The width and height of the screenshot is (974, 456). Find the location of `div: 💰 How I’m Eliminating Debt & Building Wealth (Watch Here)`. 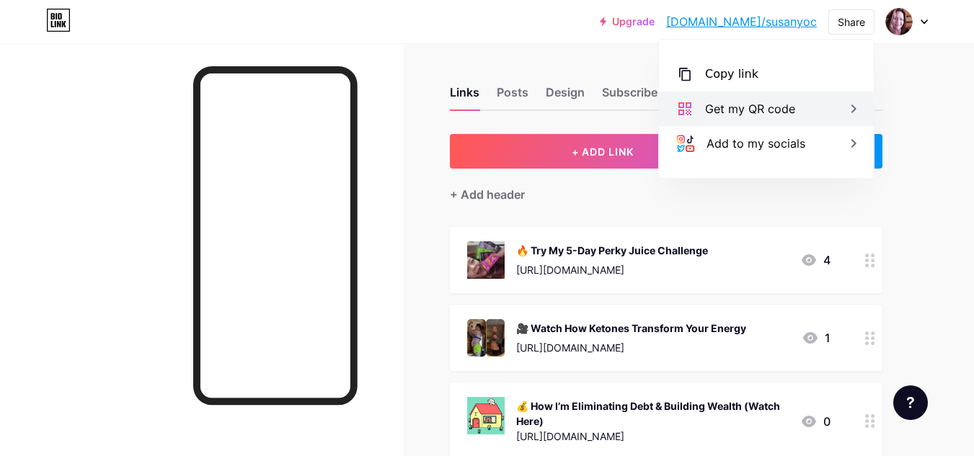

div: 💰 How I’m Eliminating Debt & Building Wealth (Watch Here) is located at coordinates (652, 414).